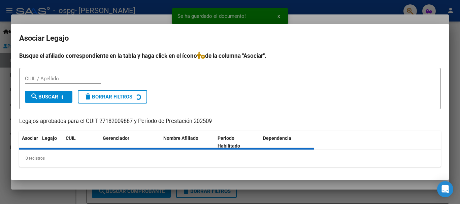 The height and width of the screenshot is (204, 460). What do you see at coordinates (30, 138) in the screenshot?
I see `span: Asociar` at bounding box center [30, 138].